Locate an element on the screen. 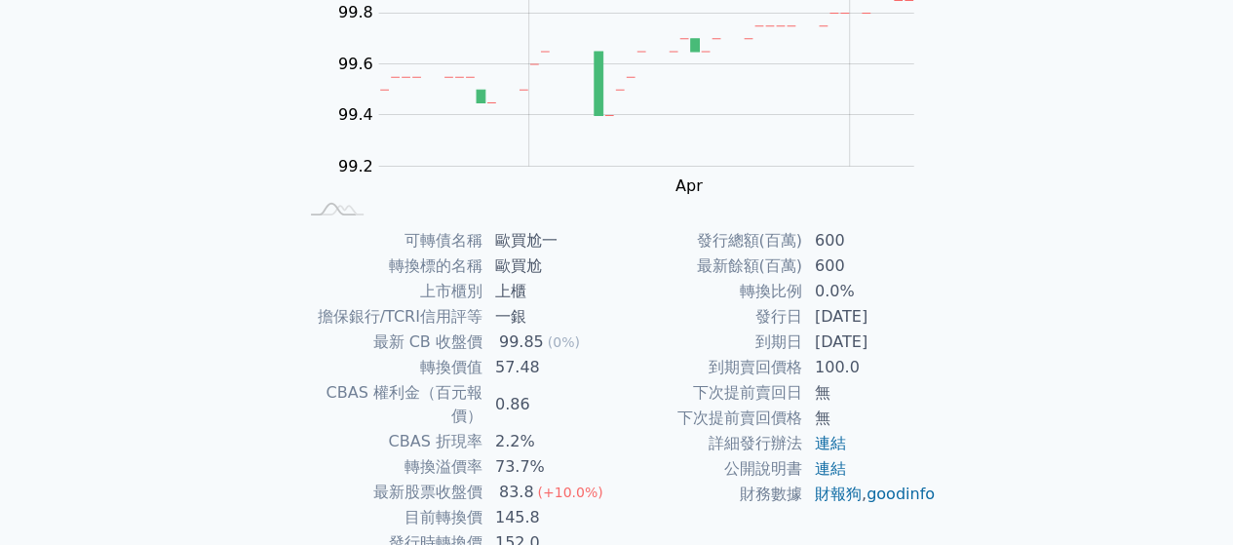 Image resolution: width=1233 pixels, height=545 pixels. td: 歐買尬 is located at coordinates (550, 266).